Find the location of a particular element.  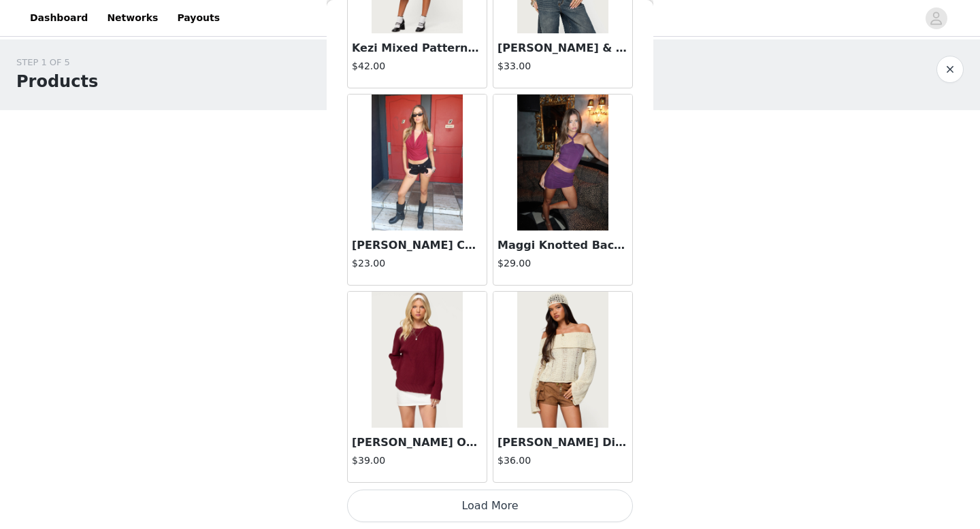

h4: $33.00 is located at coordinates (563, 66).